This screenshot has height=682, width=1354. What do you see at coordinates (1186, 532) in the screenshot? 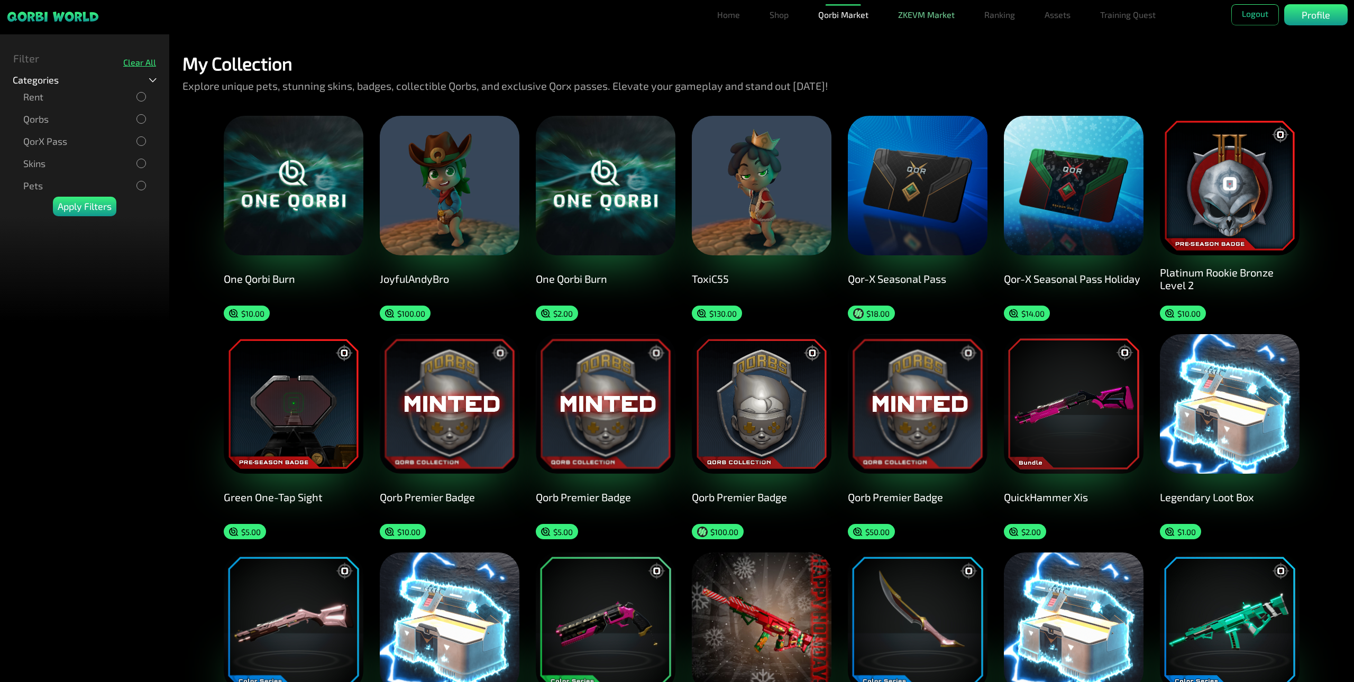
I see `p: $ 1.00` at bounding box center [1186, 532].